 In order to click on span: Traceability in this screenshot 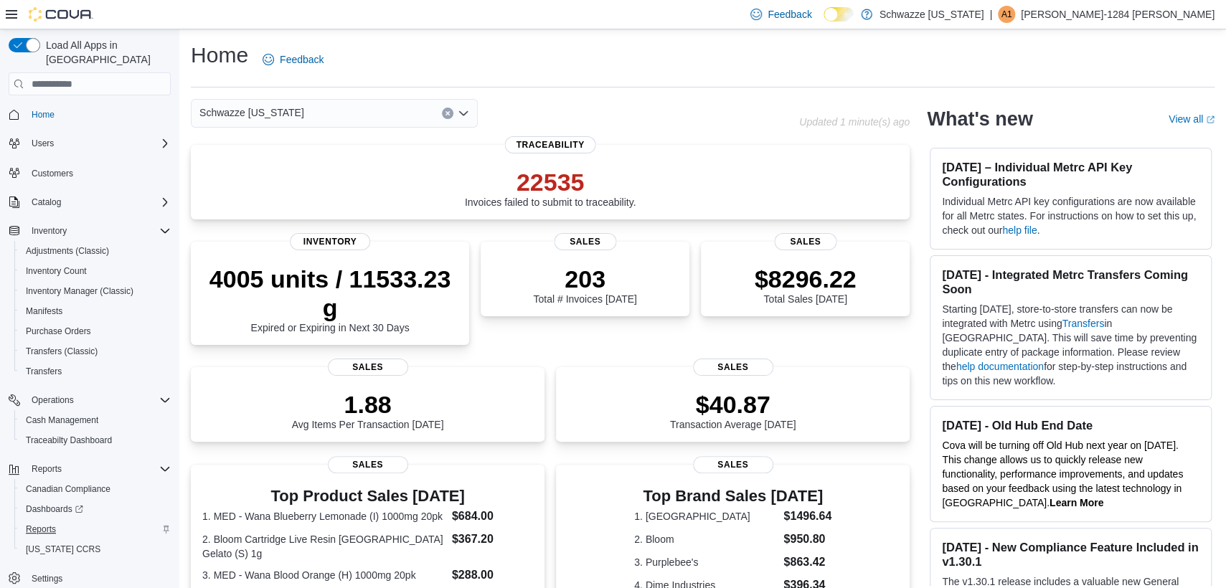, I will do `click(550, 145)`.